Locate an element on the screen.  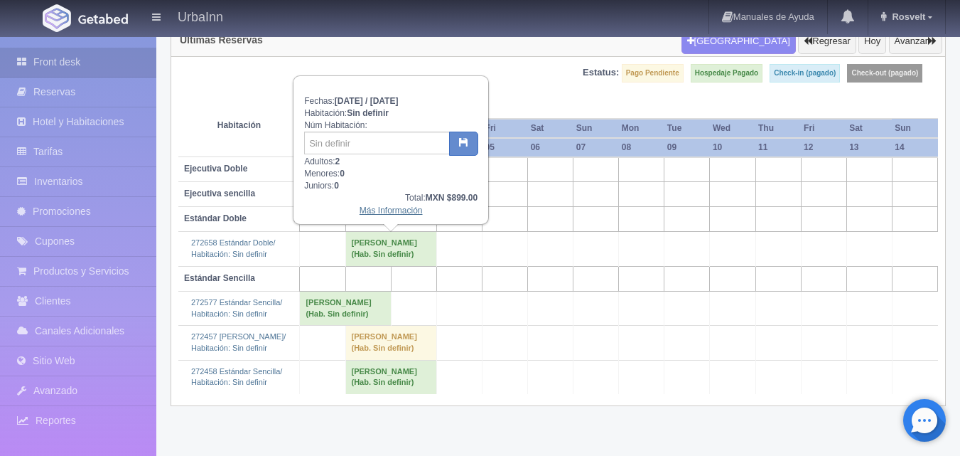
b: 2 is located at coordinates (338, 161).